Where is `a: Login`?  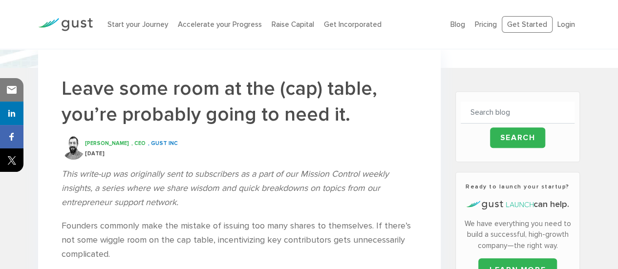
a: Login is located at coordinates (566, 24).